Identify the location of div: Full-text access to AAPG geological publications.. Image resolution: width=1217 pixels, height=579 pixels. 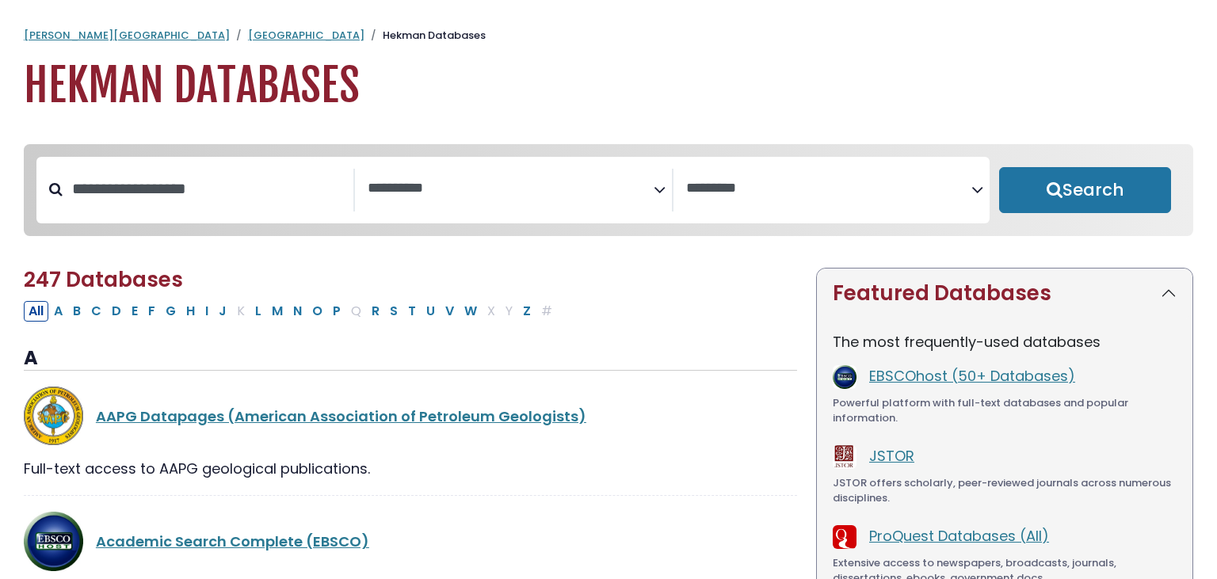
(410, 468).